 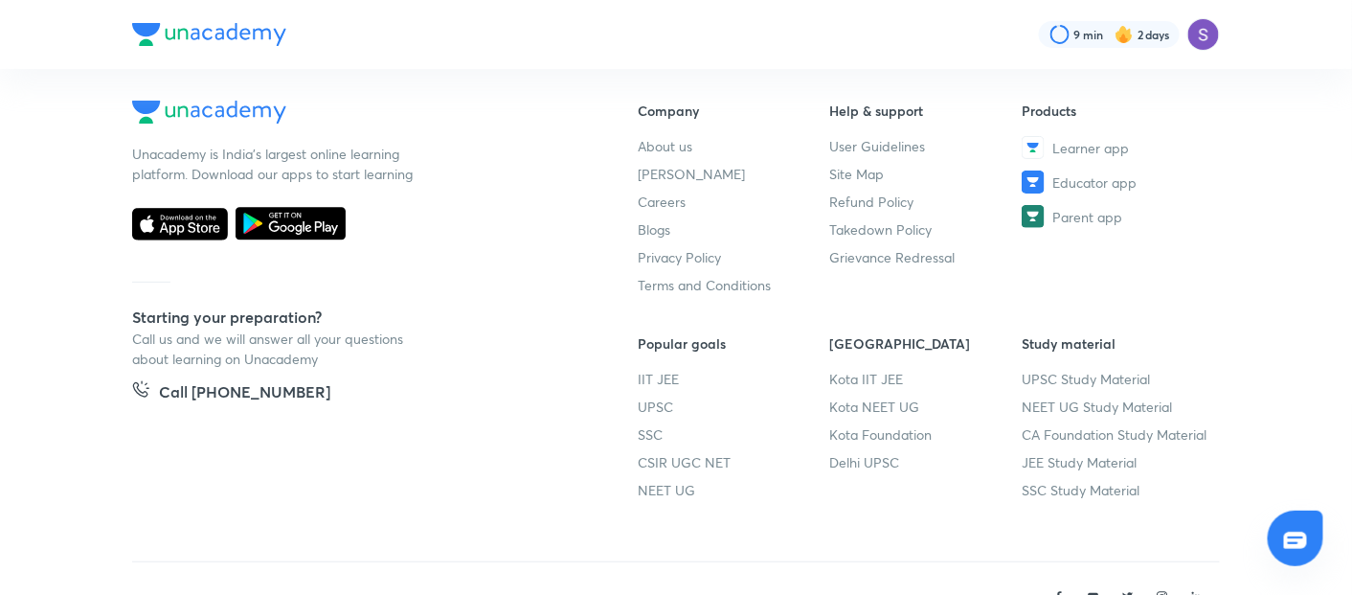 What do you see at coordinates (1118, 434) in the screenshot?
I see `a: CA Foundation Study Material` at bounding box center [1118, 434].